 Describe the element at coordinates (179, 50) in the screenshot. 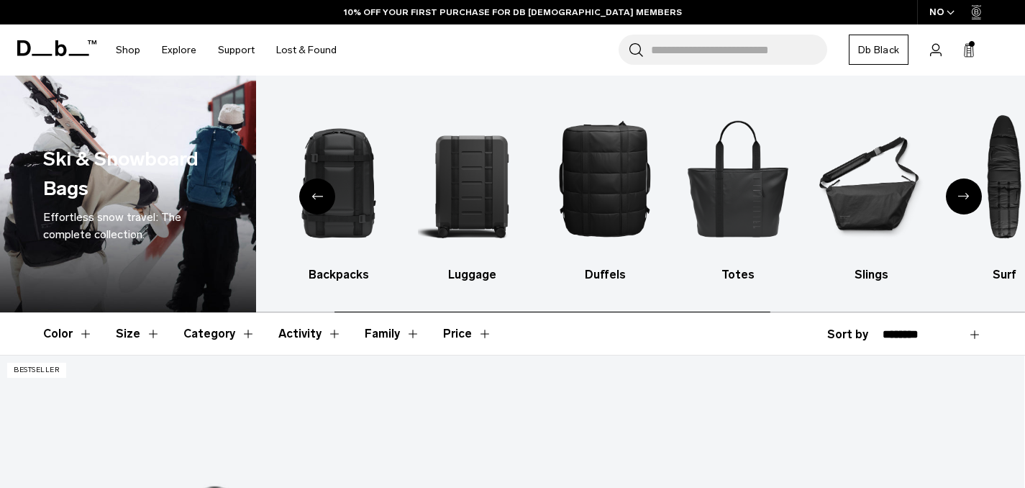

I see `a: Explore` at that location.